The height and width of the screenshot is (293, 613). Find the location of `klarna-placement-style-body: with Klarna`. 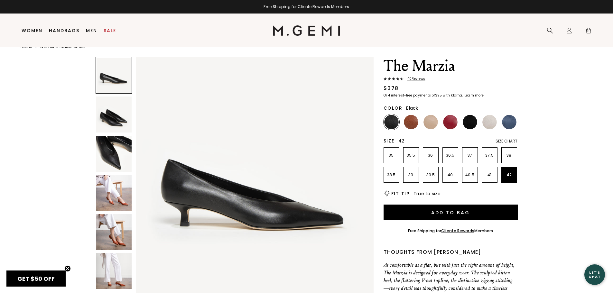

klarna-placement-style-body: with Klarna is located at coordinates (453, 95).